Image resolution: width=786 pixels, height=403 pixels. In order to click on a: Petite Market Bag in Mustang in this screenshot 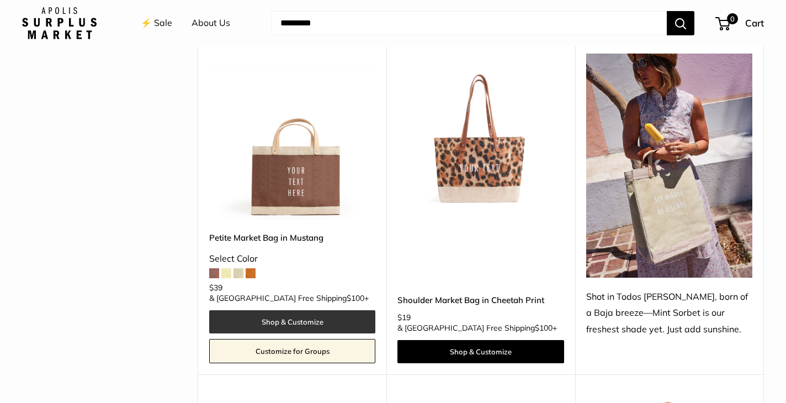, I will do `click(292, 237)`.